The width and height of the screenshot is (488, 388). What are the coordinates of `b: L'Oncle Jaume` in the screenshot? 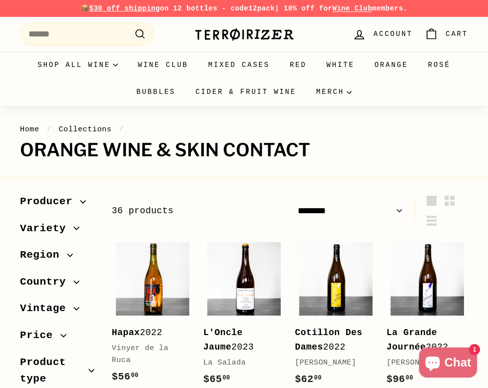 It's located at (223, 340).